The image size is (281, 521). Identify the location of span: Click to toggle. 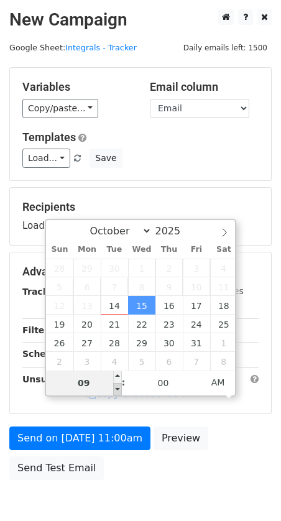
(218, 382).